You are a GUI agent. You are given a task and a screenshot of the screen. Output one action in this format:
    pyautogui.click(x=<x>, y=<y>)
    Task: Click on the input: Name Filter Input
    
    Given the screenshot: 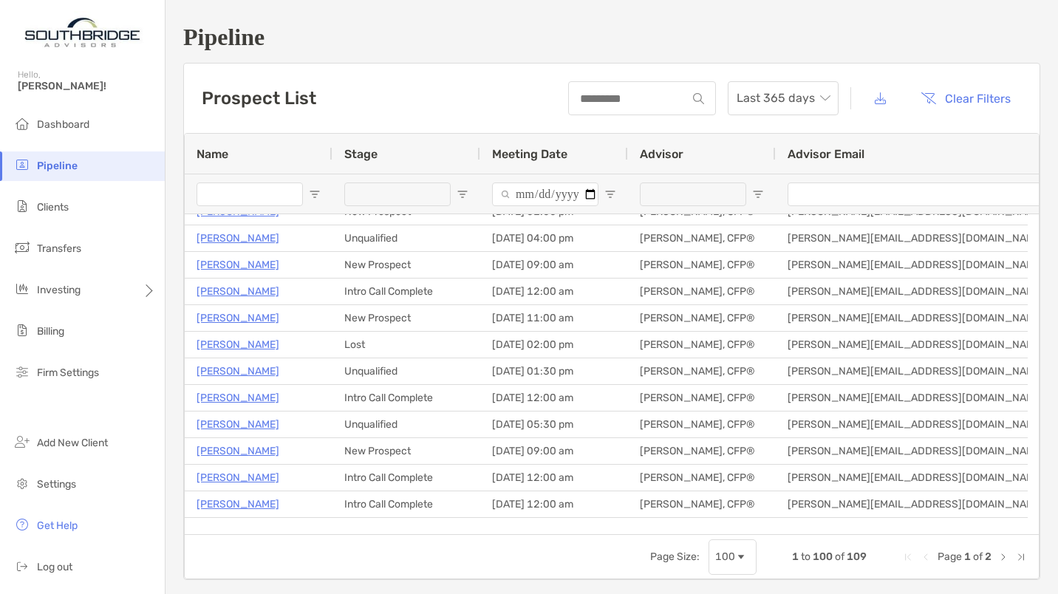 What is the action you would take?
    pyautogui.click(x=250, y=194)
    